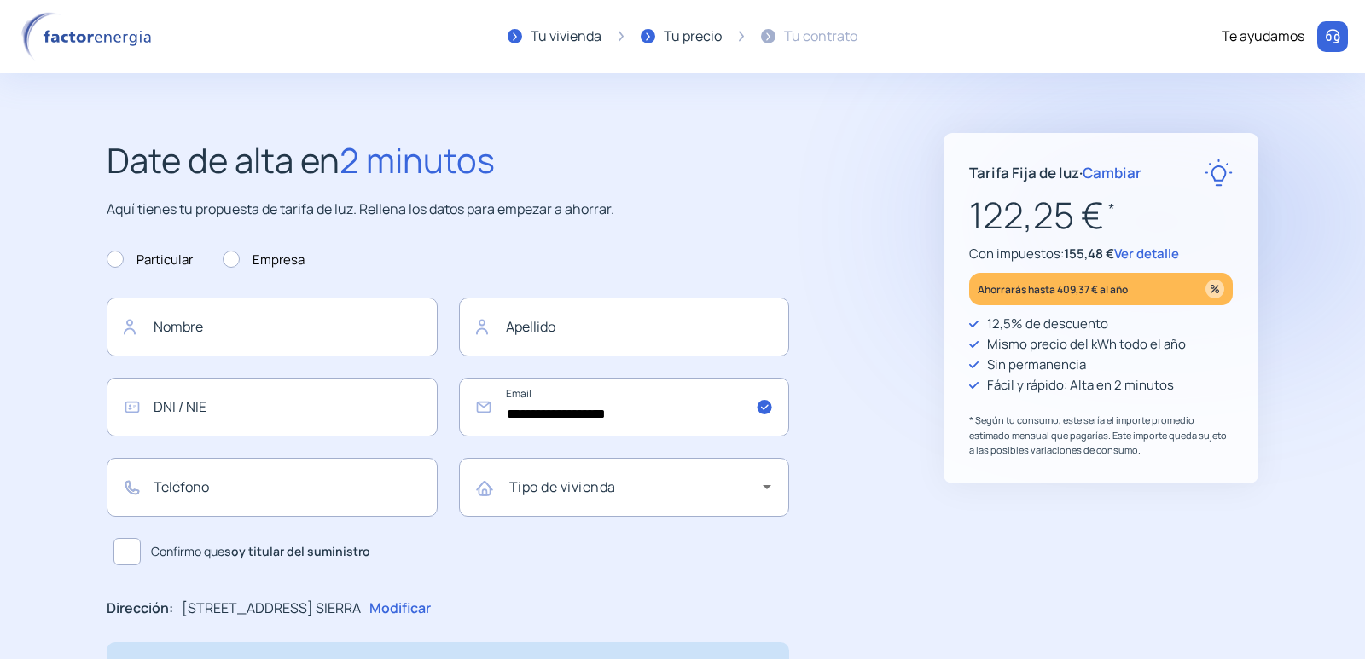 The height and width of the screenshot is (659, 1365). Describe the element at coordinates (1053, 289) in the screenshot. I see `p: Ahorrarás hasta 409,37 € al año` at that location.